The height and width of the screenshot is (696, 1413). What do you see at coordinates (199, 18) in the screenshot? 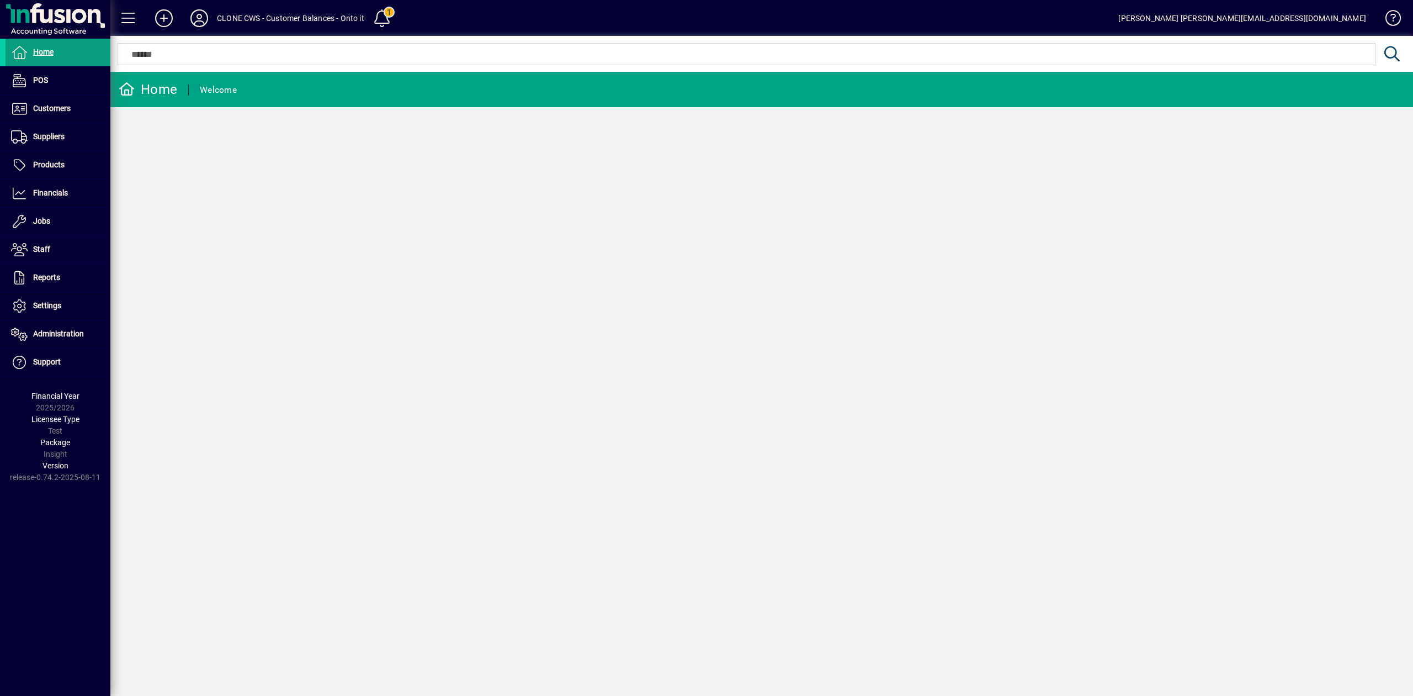
I see `button: Profile` at bounding box center [199, 18].